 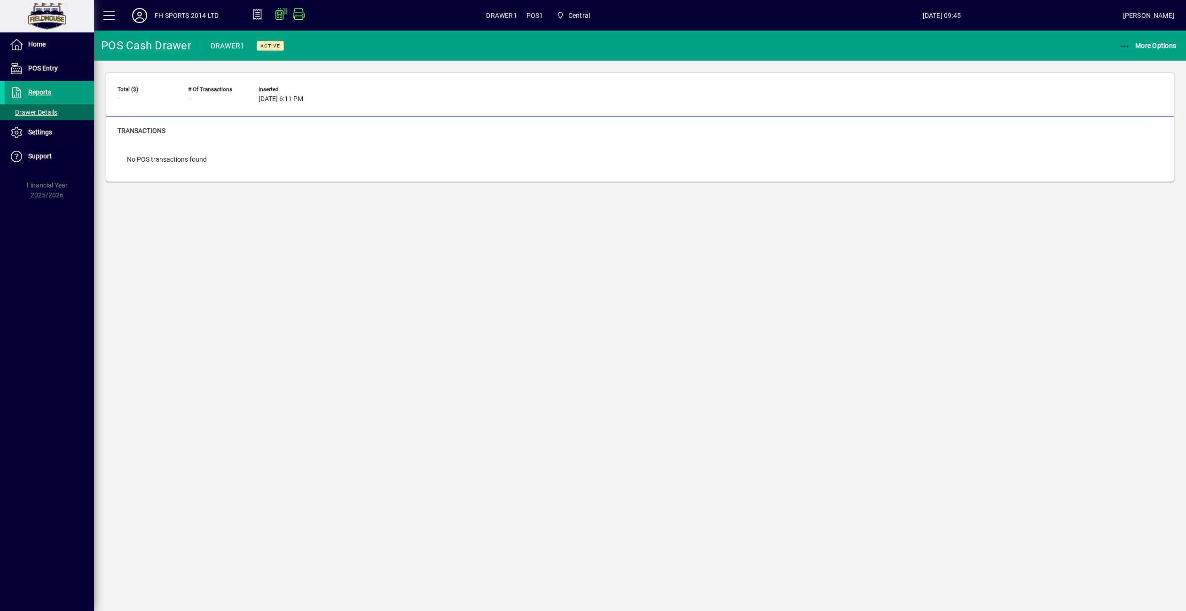 What do you see at coordinates (216, 89) in the screenshot?
I see `span: # of Transactions` at bounding box center [216, 89].